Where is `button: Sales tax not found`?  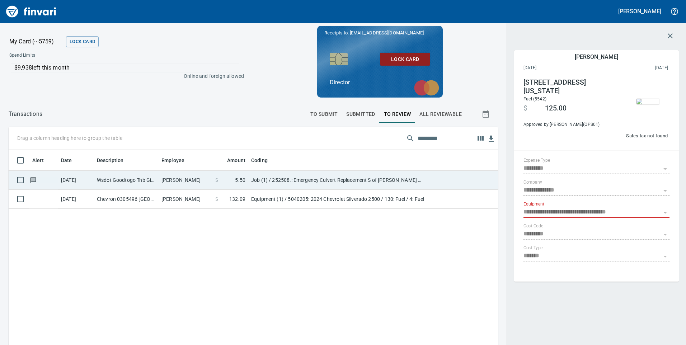 button: Sales tax not found is located at coordinates (647, 136).